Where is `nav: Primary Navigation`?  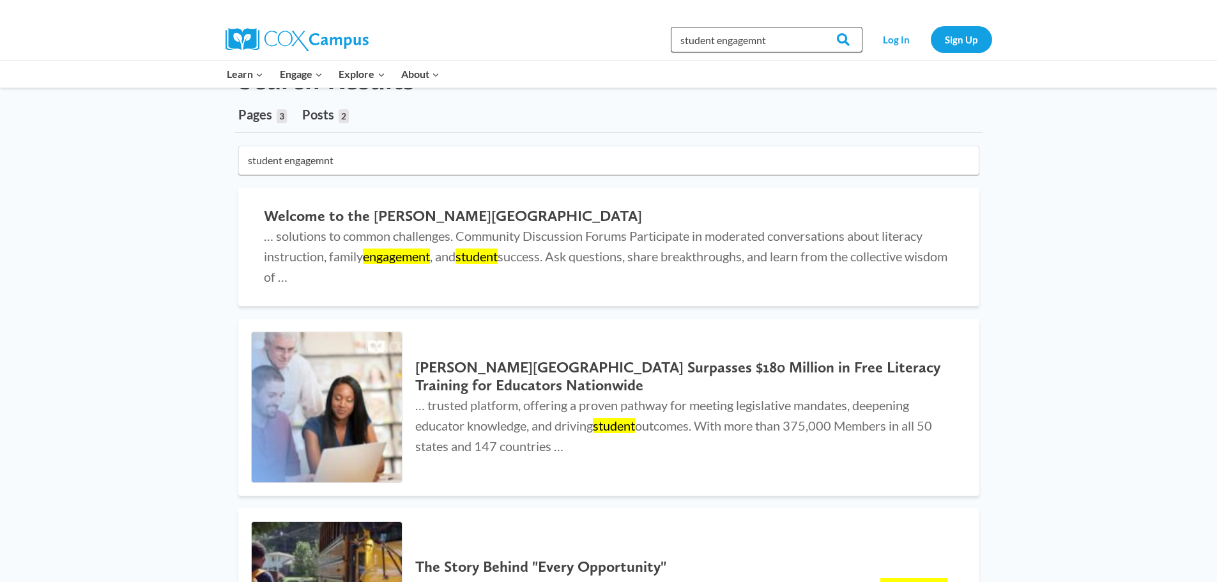
nav: Primary Navigation is located at coordinates (333, 74).